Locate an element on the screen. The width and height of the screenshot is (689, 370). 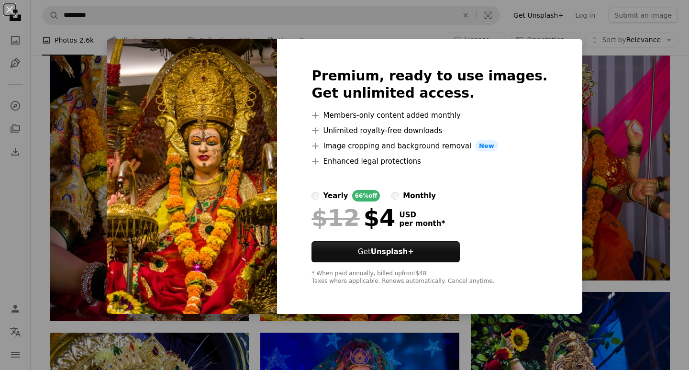
li: Enhanced legal protections is located at coordinates (429, 161).